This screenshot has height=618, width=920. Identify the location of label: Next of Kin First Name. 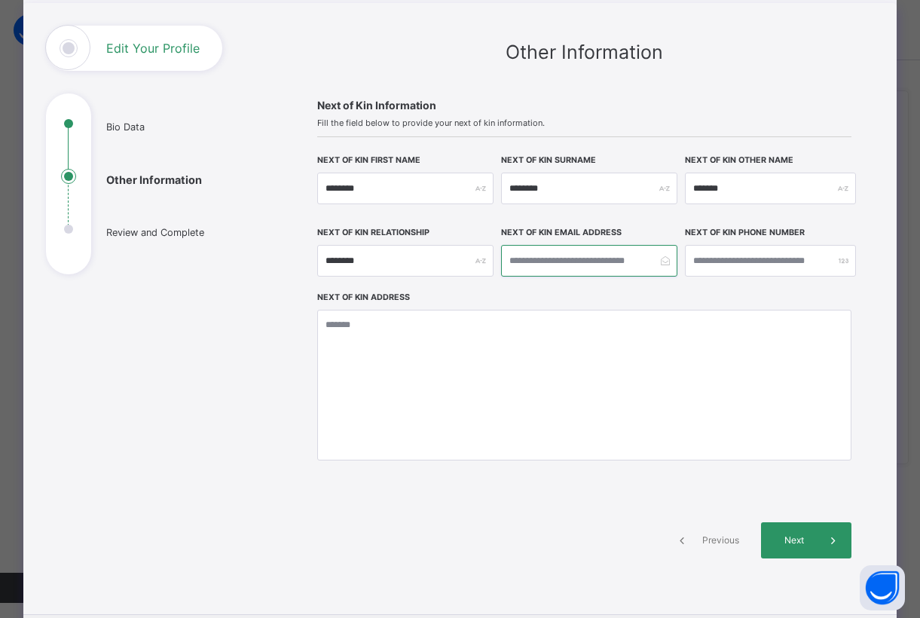
(368, 160).